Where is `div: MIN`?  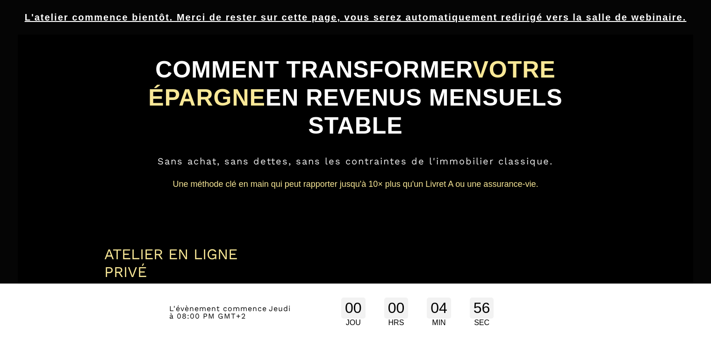 div: MIN is located at coordinates (439, 323).